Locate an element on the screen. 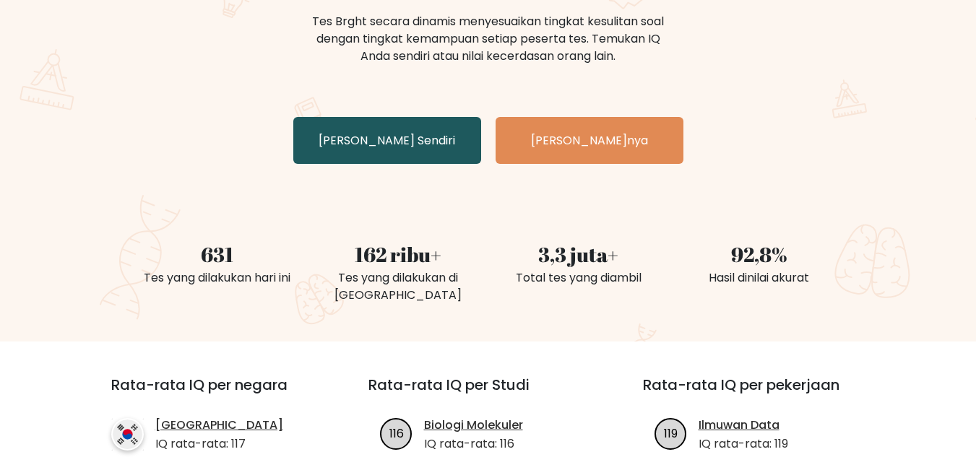 This screenshot has width=976, height=457. font: 631 is located at coordinates (217, 254).